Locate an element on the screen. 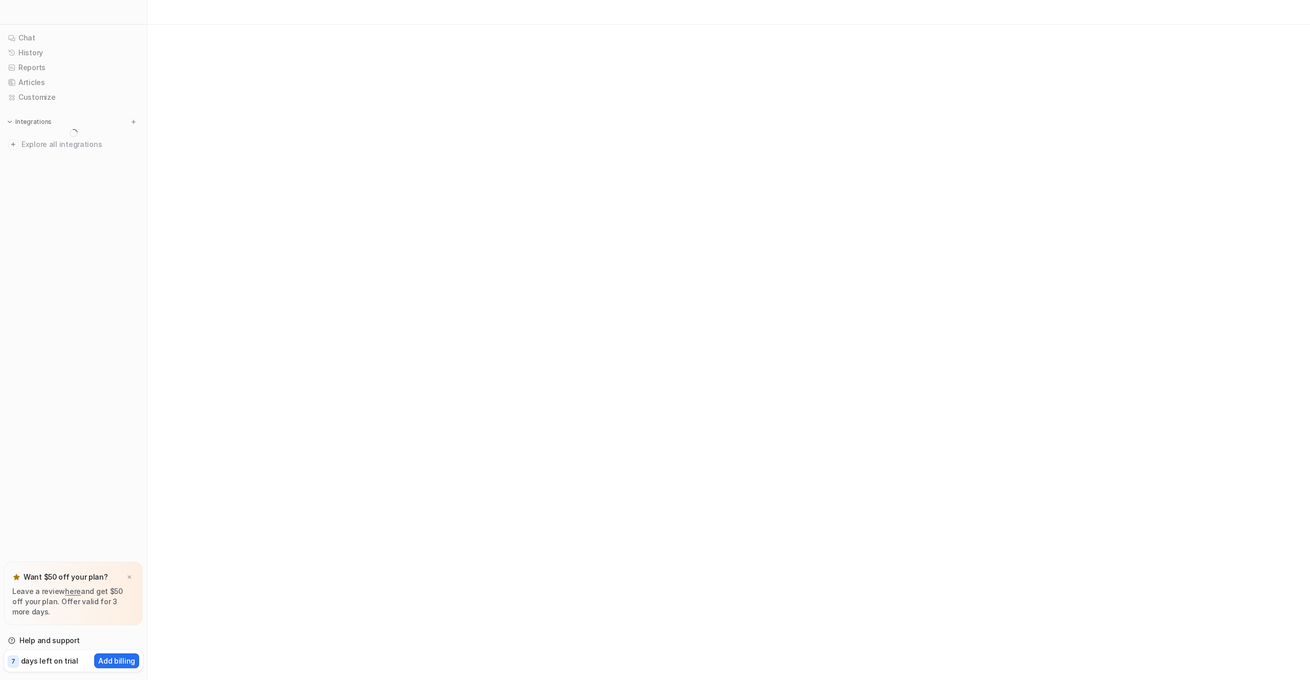 This screenshot has width=1310, height=680. a: here is located at coordinates (73, 591).